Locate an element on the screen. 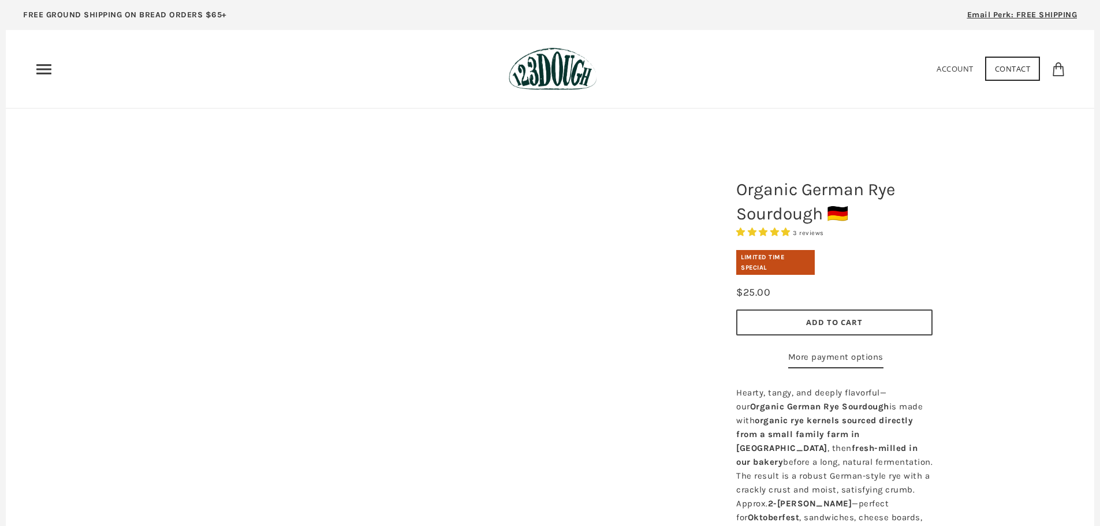 This screenshot has height=526, width=1100. p: FREE GROUND SHIPPING ON BREAD ORDERS $65+ is located at coordinates (125, 15).